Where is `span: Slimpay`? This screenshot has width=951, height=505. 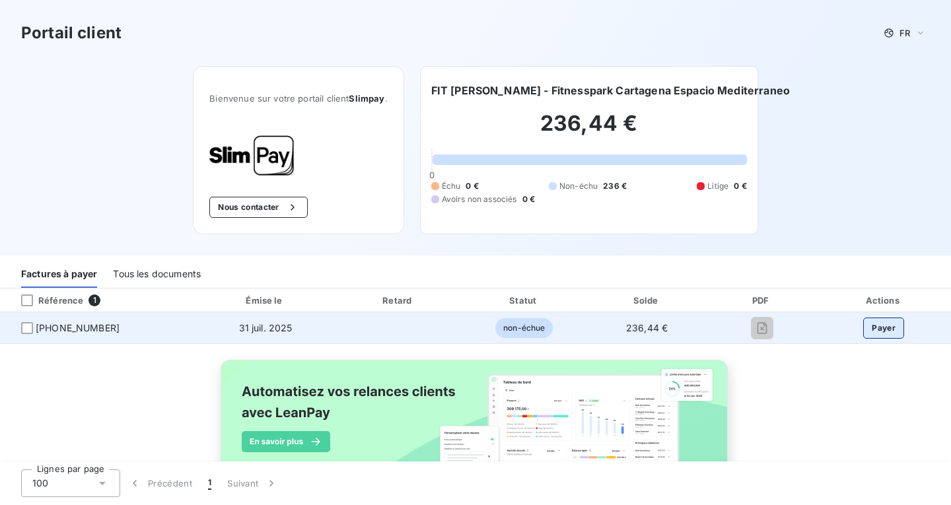
span: Slimpay is located at coordinates (367, 98).